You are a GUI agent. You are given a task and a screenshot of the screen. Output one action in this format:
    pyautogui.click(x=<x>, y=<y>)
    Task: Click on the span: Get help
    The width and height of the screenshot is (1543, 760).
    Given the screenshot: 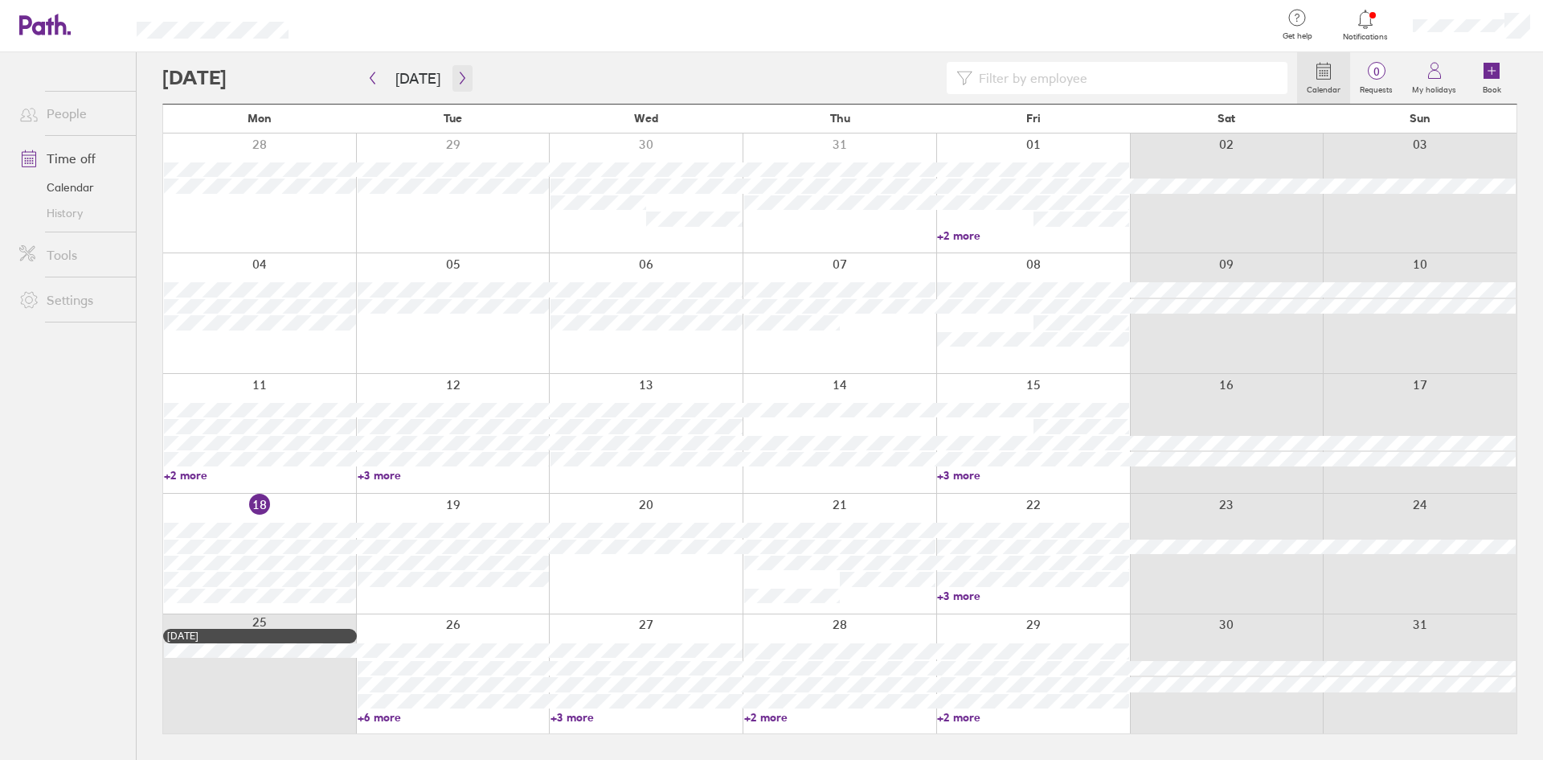 What is the action you would take?
    pyautogui.click(x=1297, y=36)
    